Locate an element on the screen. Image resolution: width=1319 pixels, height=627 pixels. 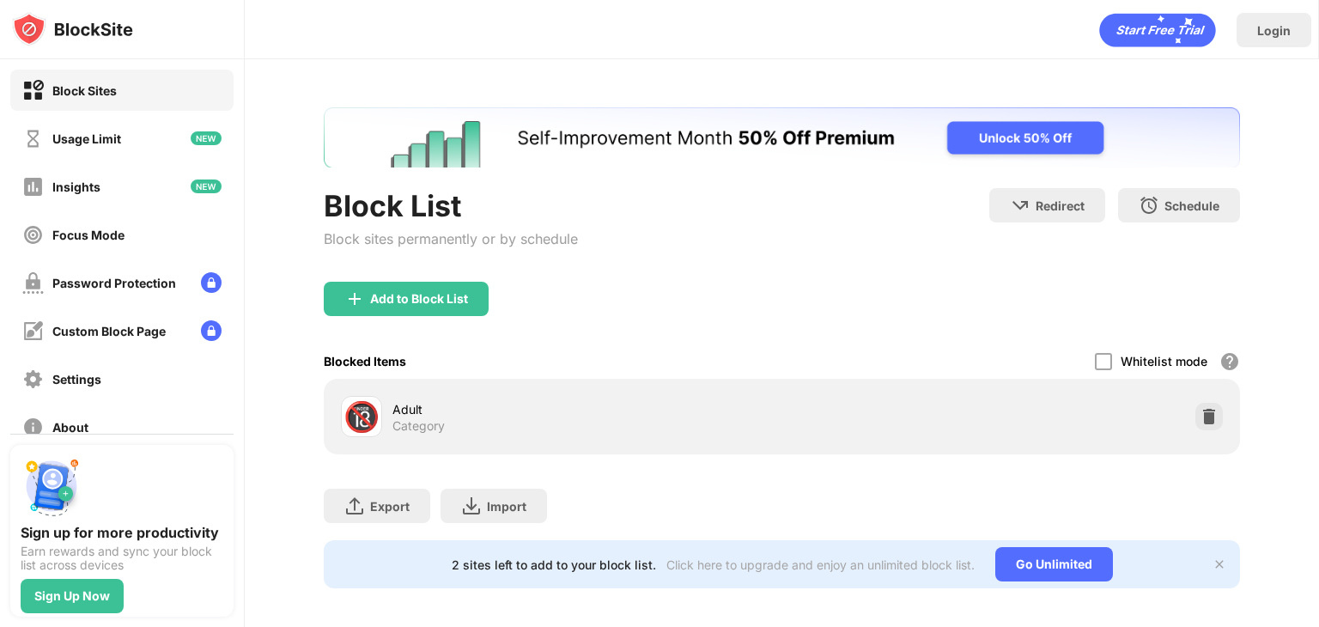
div: Custom Block Page is located at coordinates (109, 331).